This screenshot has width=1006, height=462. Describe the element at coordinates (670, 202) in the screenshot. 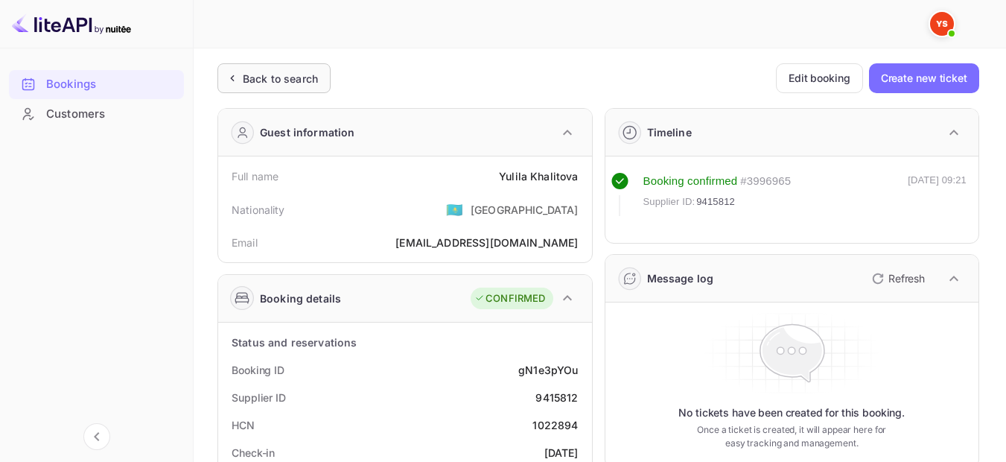

I see `span: Supplier ID:` at that location.